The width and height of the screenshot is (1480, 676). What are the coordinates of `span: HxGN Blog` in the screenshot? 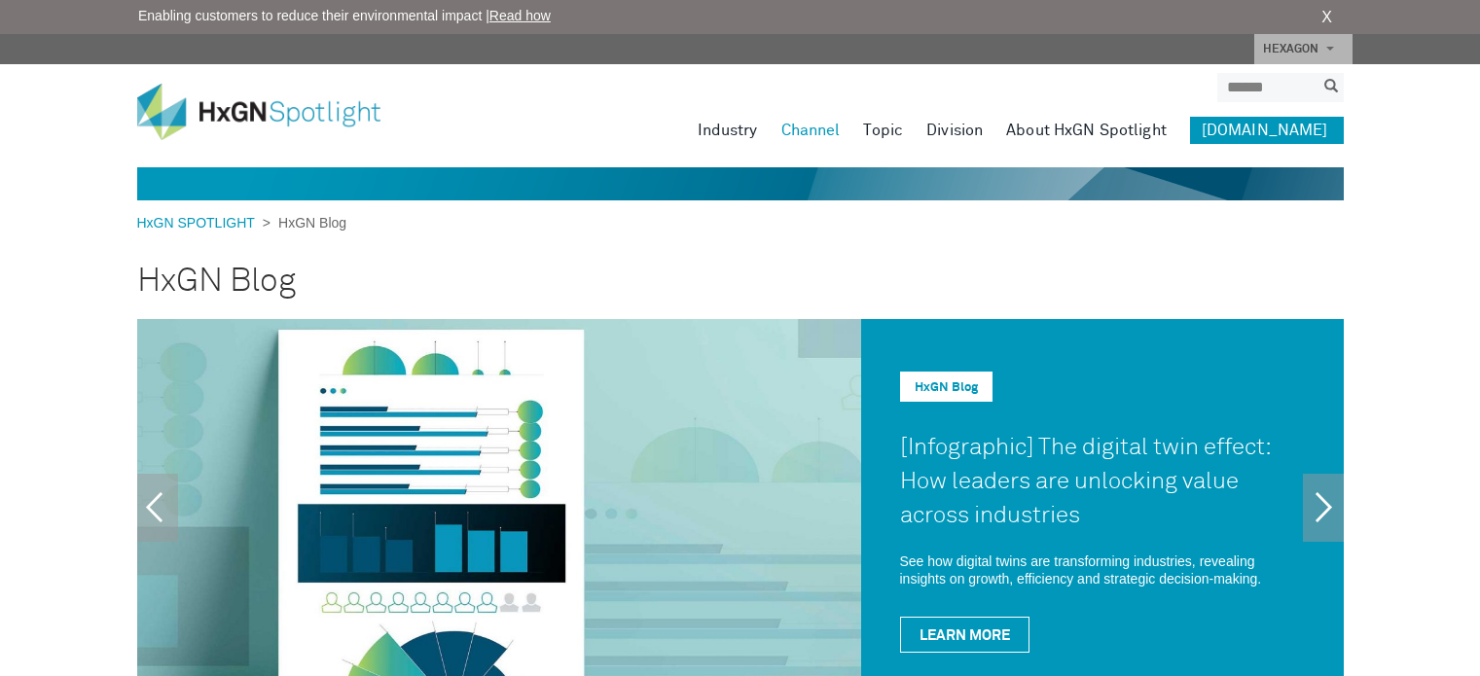 It's located at (308, 223).